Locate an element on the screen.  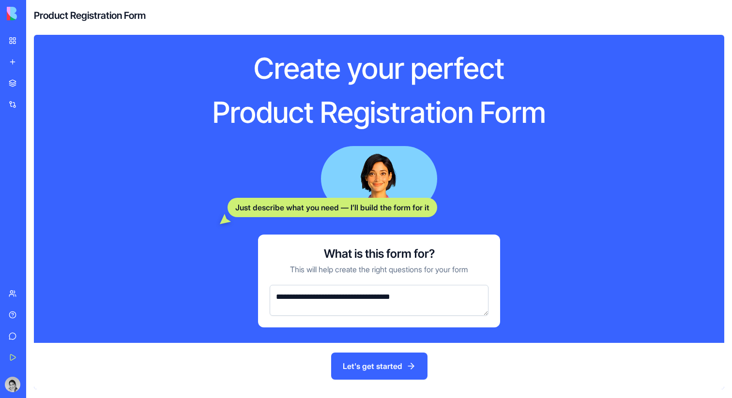
div: Just describe what you need — I’ll build the form for it is located at coordinates (332, 208).